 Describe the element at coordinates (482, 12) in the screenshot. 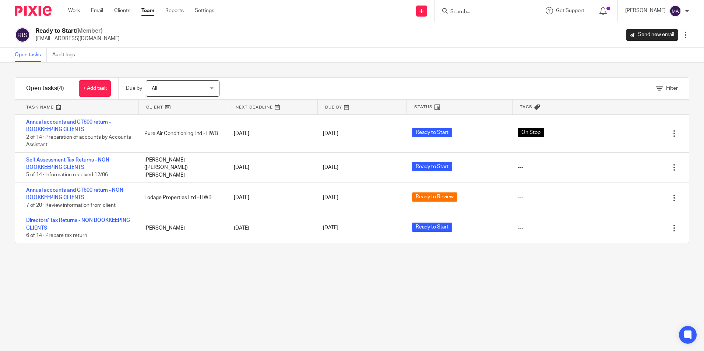

I see `input: Search` at that location.